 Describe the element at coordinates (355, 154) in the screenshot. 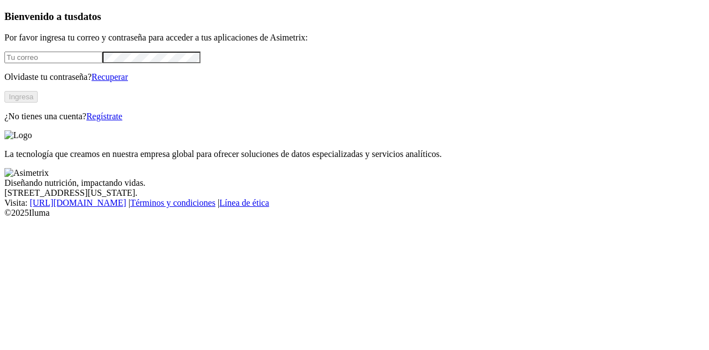

I see `p: La tecnología que creamos en nuestra empresa global para ofrecer soluciones de datos especializad...` at that location.